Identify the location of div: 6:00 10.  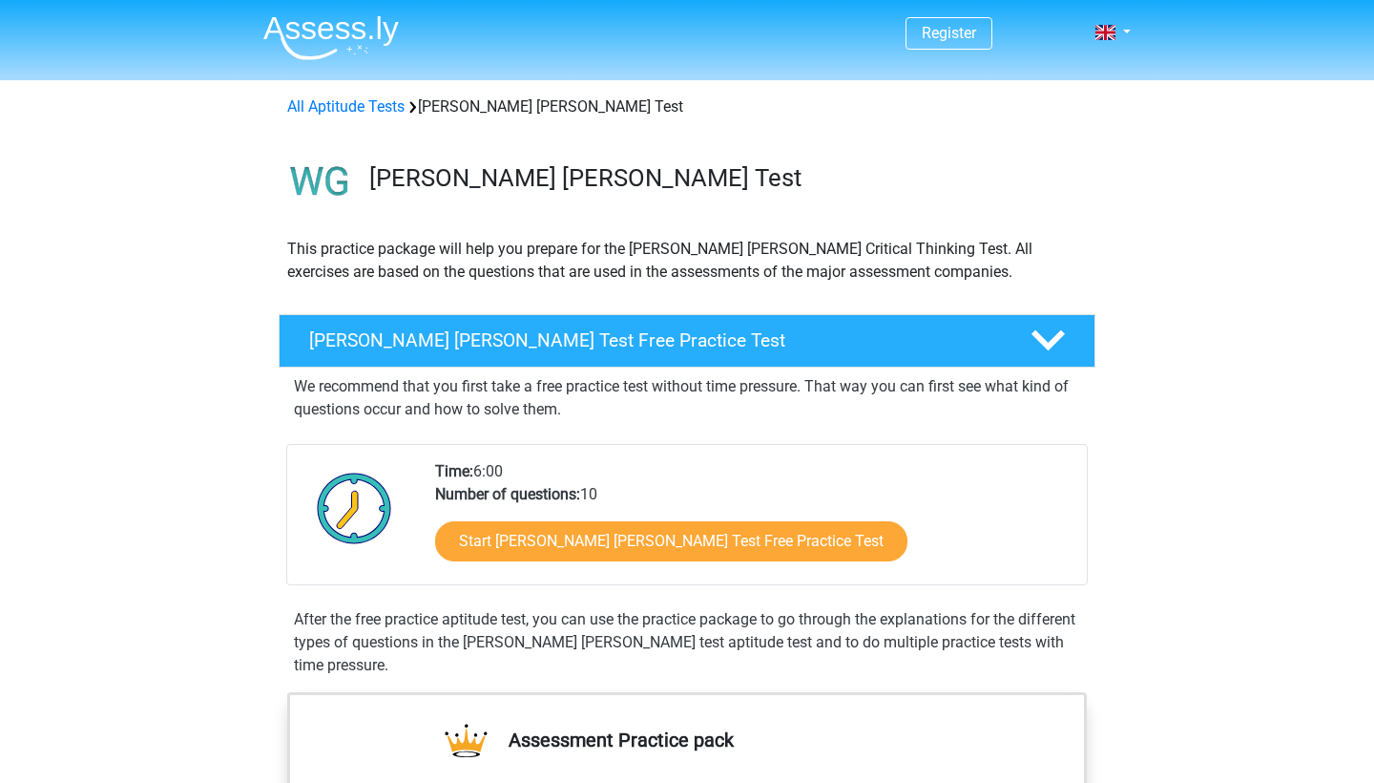
(753, 522).